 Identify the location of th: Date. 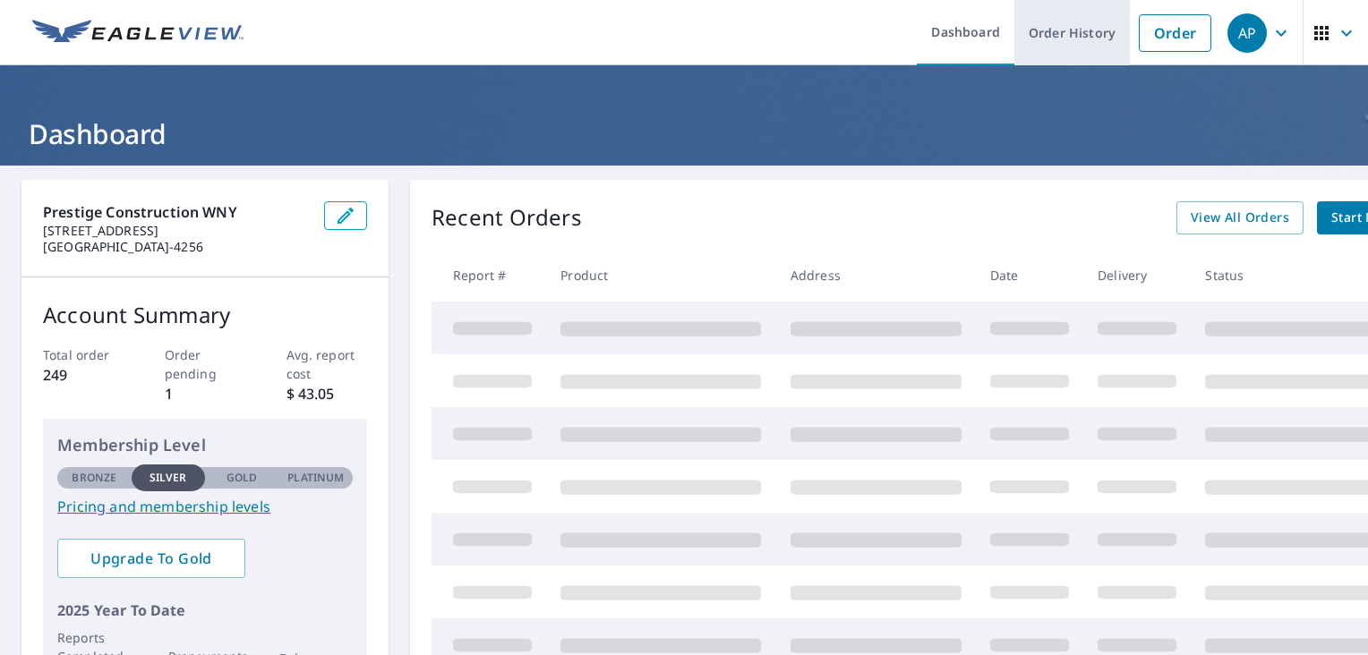
(1030, 275).